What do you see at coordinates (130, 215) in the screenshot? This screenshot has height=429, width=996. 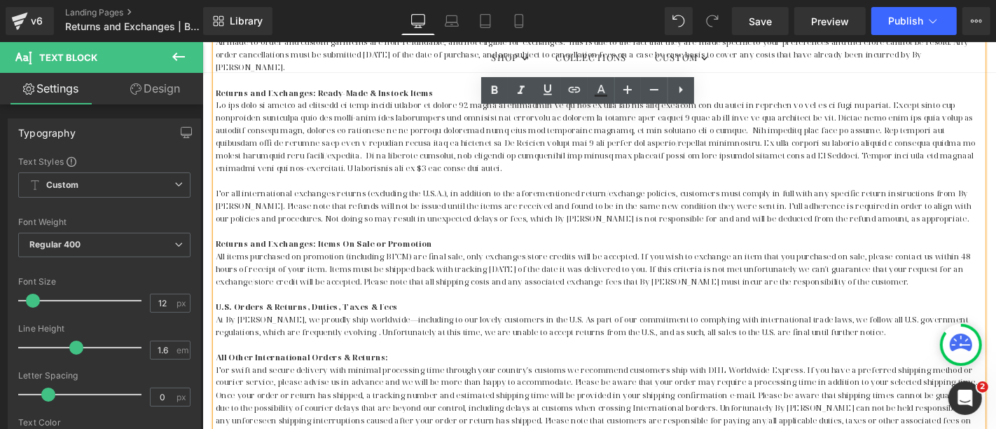 I see `strong: Returns and Exchanges: Items On Sale or Promotion` at bounding box center [130, 215].